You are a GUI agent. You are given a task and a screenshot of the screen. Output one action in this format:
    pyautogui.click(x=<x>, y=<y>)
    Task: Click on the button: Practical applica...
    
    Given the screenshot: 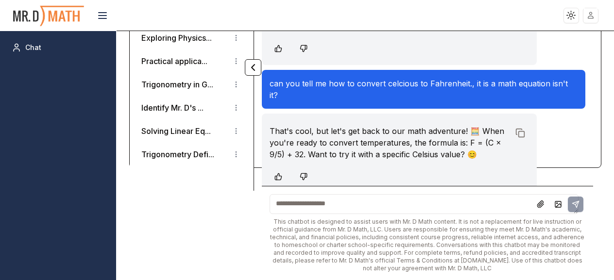 What is the action you would take?
    pyautogui.click(x=174, y=61)
    